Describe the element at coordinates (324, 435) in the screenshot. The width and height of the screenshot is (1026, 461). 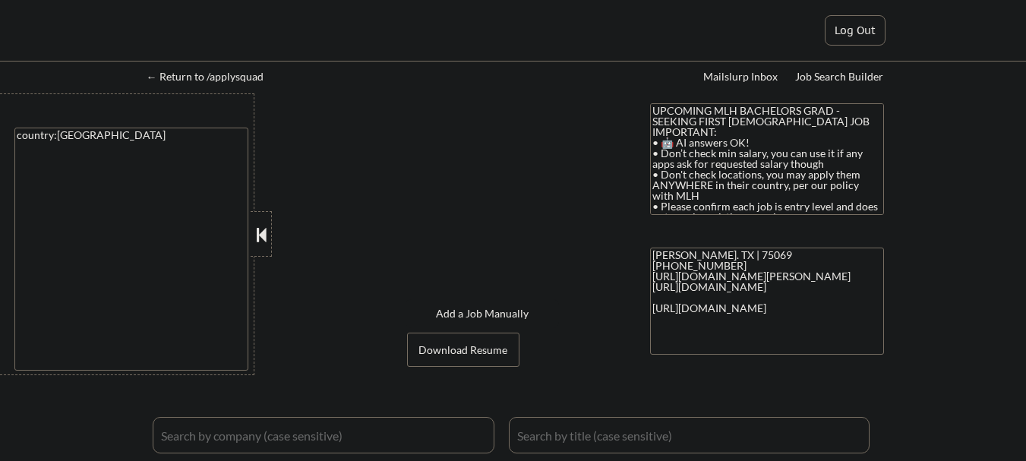
I see `input: Search by company (case sensitive)` at that location.